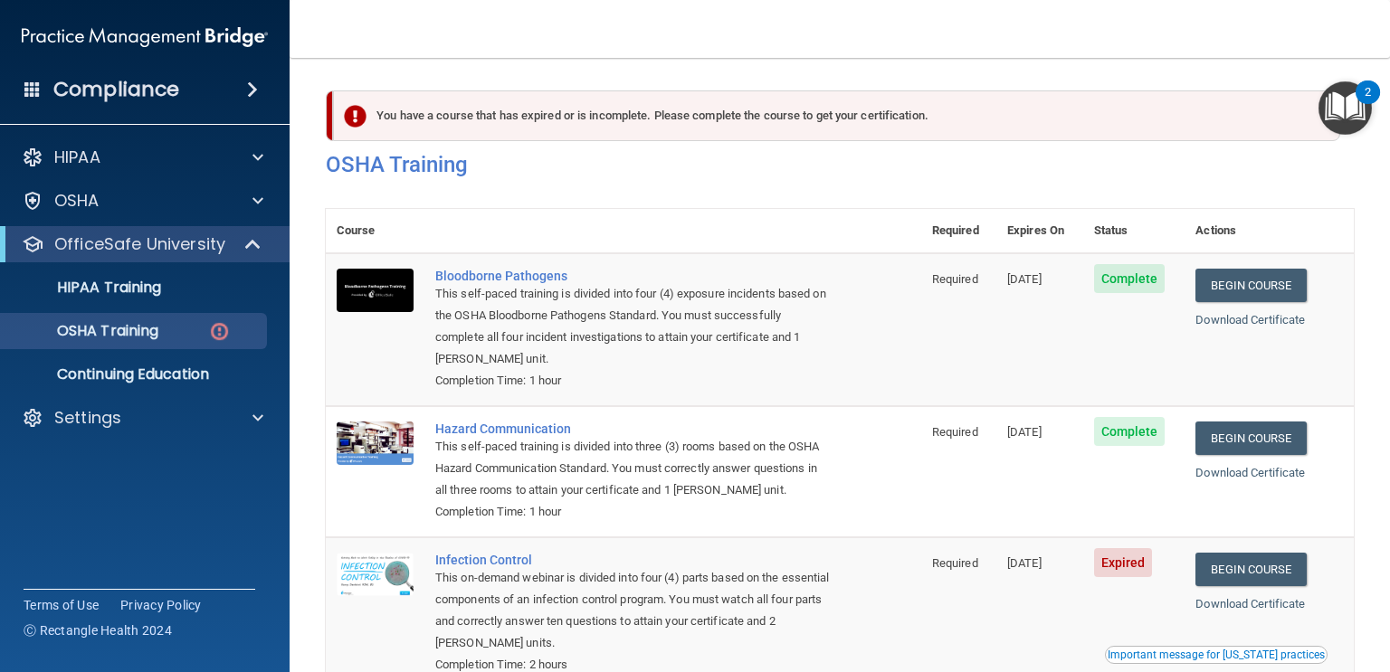  Describe the element at coordinates (98, 631) in the screenshot. I see `span: Ⓒ Rectangle Health 2024` at that location.